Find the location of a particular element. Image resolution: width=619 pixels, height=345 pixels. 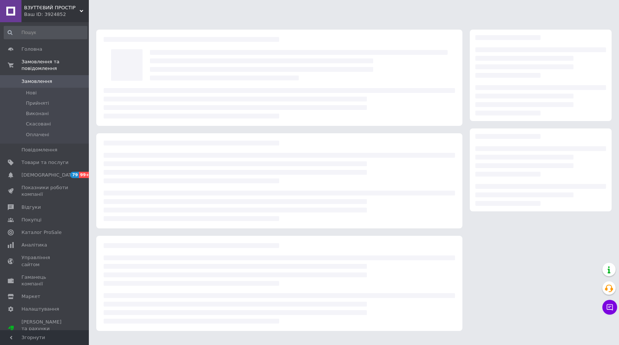

input: Пошук is located at coordinates (46, 33).